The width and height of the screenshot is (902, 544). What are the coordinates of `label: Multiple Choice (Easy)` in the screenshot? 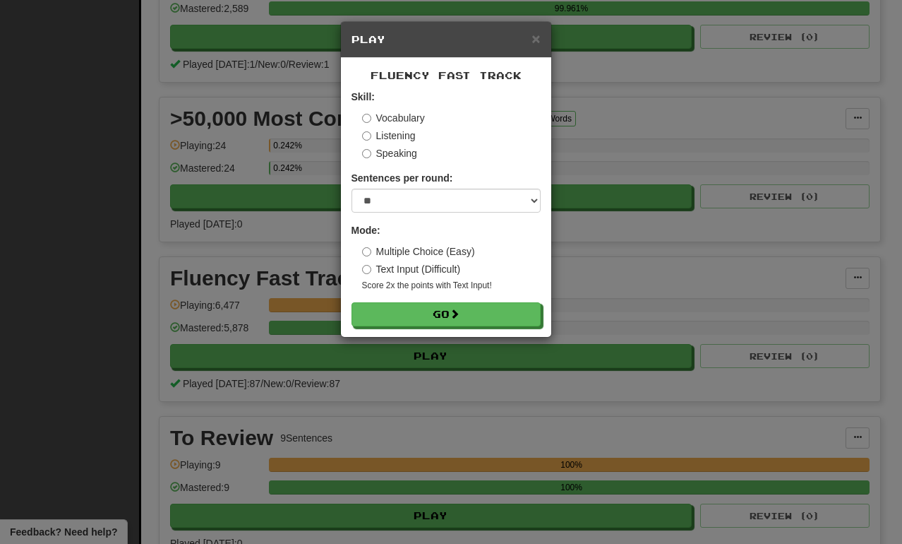 It's located at (419, 251).